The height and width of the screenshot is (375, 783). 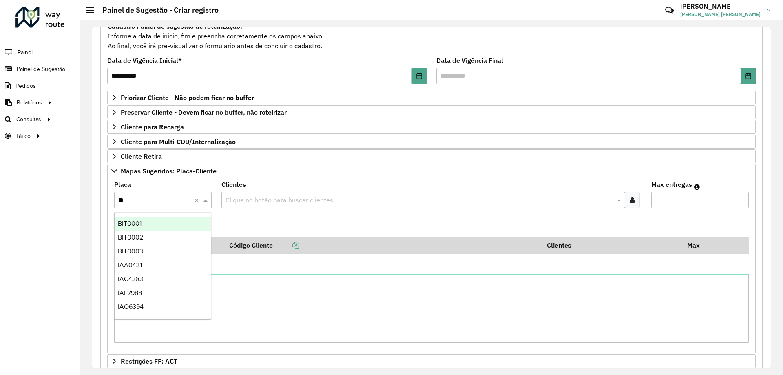 I want to click on label: Clientes, so click(x=234, y=184).